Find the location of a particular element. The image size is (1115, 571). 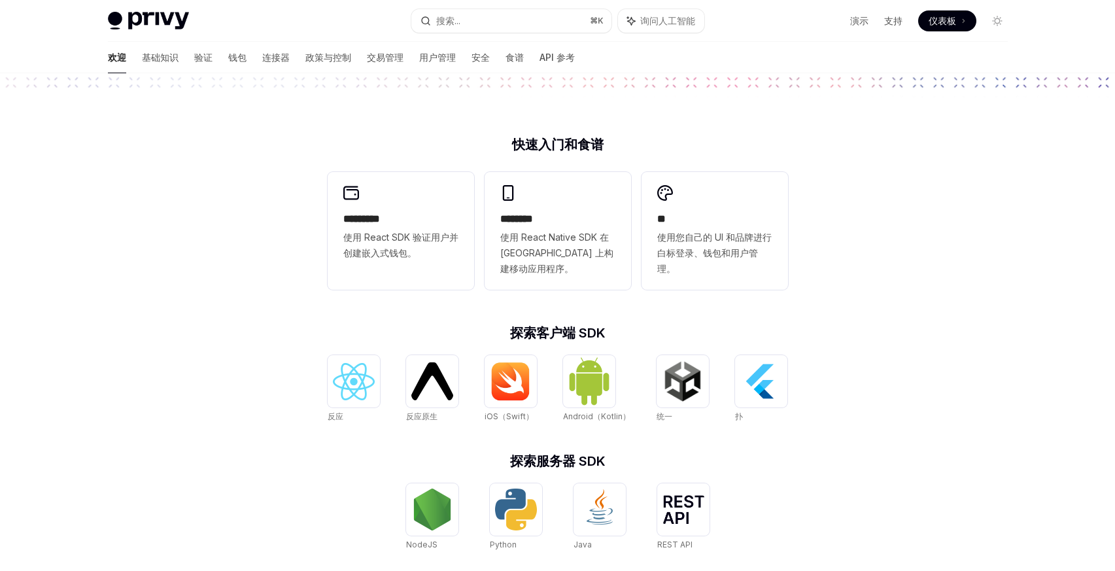

a: 验证 is located at coordinates (203, 58).